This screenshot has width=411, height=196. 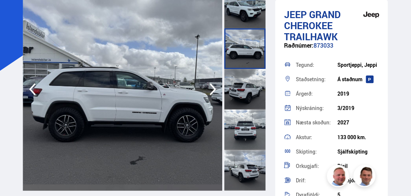 I want to click on div: Dísil, so click(x=358, y=166).